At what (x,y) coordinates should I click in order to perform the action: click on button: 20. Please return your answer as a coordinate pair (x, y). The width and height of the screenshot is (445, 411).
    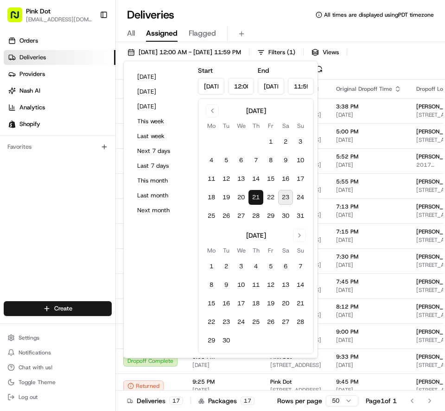
    Looking at the image, I should click on (241, 197).